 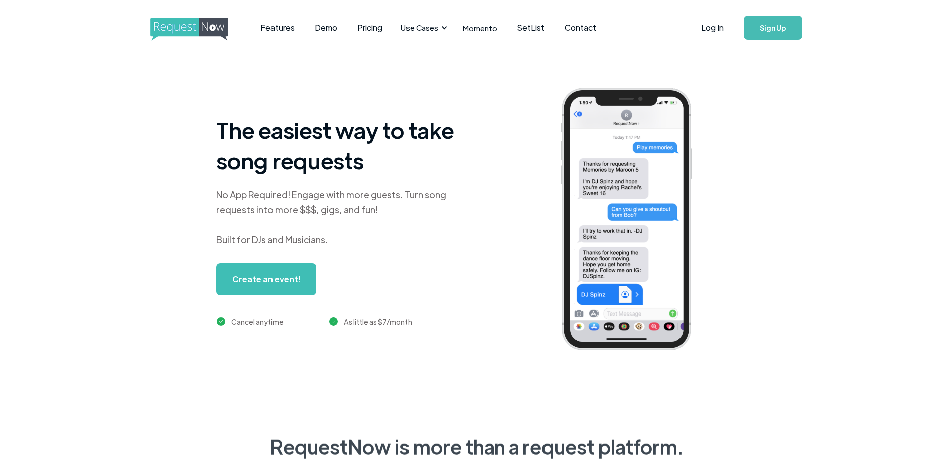 I want to click on a: Contact, so click(x=580, y=28).